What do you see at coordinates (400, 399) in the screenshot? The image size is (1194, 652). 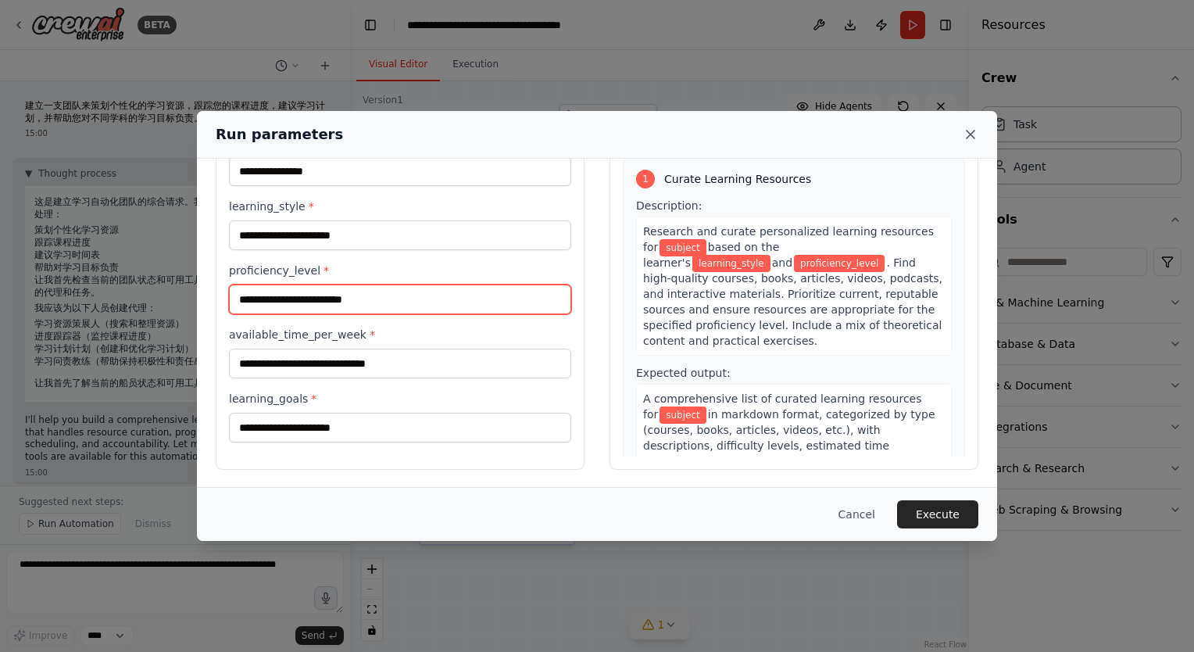 I see `label: learning_goals` at bounding box center [400, 399].